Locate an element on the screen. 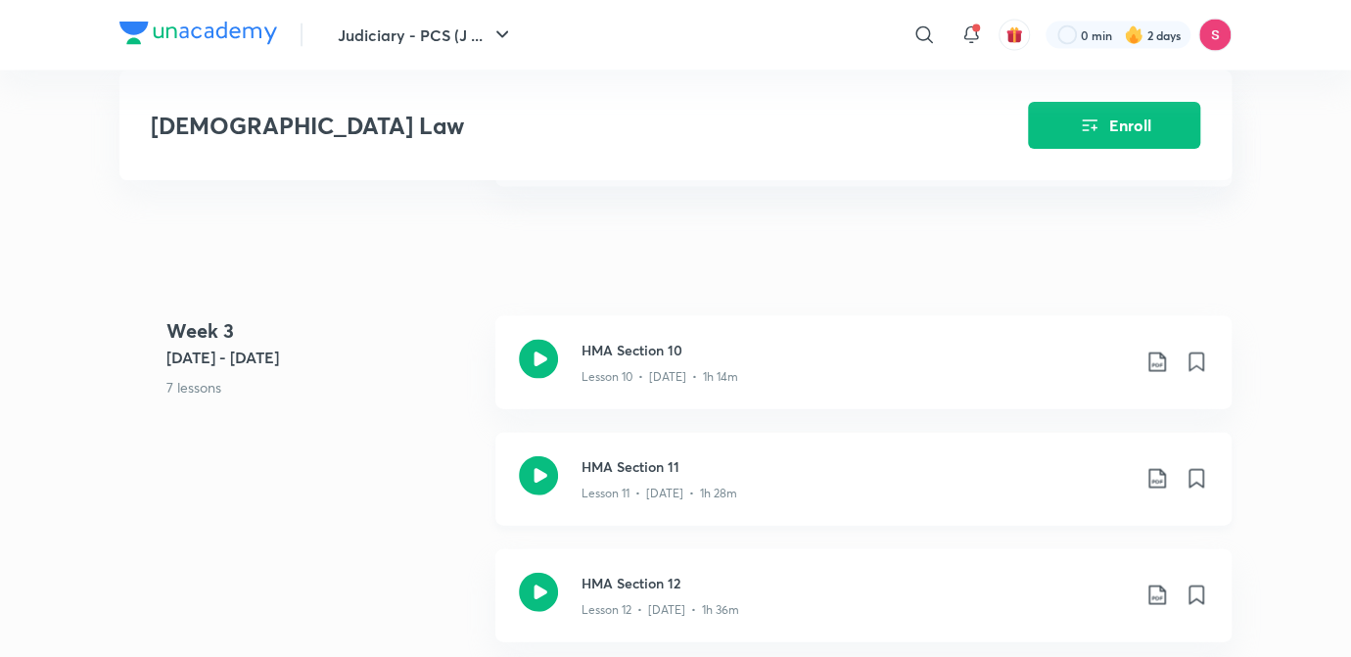 The height and width of the screenshot is (657, 1351). img: Company Logo is located at coordinates (198, 33).